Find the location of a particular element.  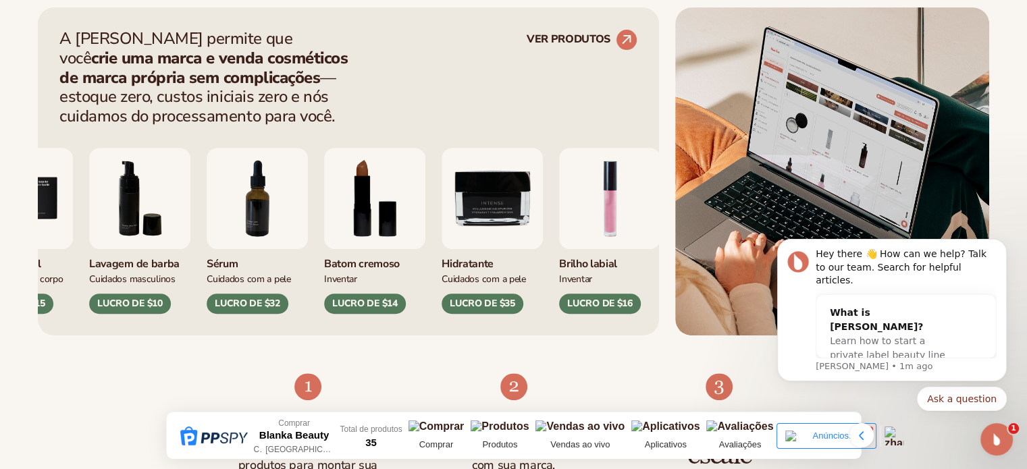

font: Batom cremoso is located at coordinates (362, 264).